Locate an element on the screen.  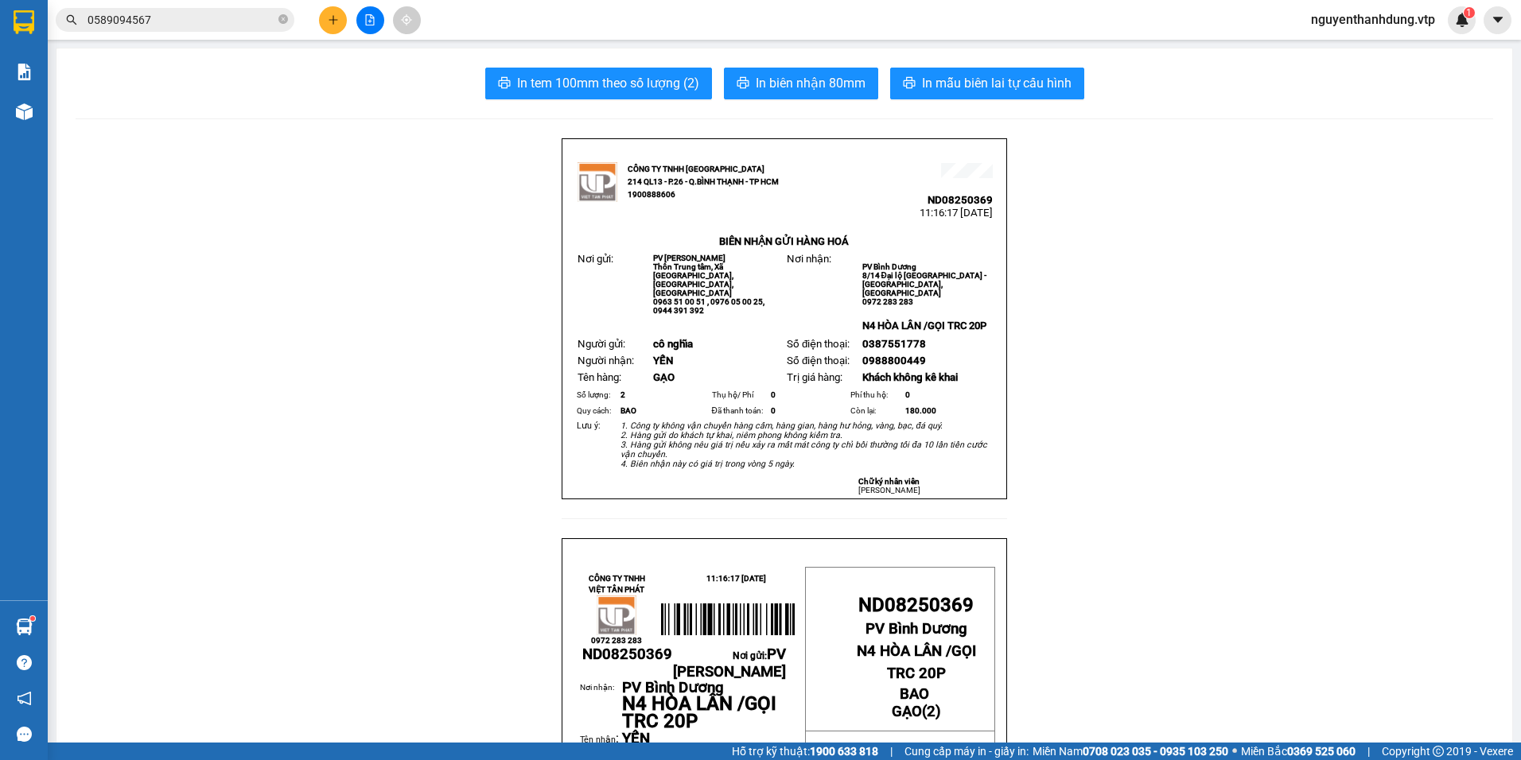
strong: 1900 633 818 is located at coordinates (844, 752).